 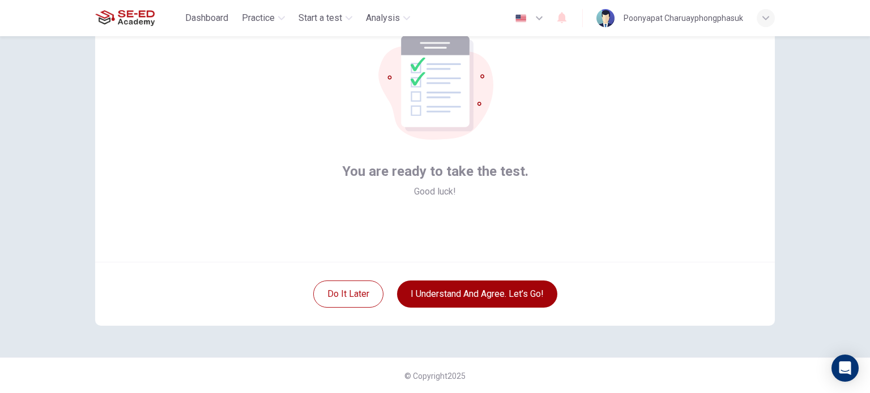 I want to click on span: Analysis, so click(x=383, y=18).